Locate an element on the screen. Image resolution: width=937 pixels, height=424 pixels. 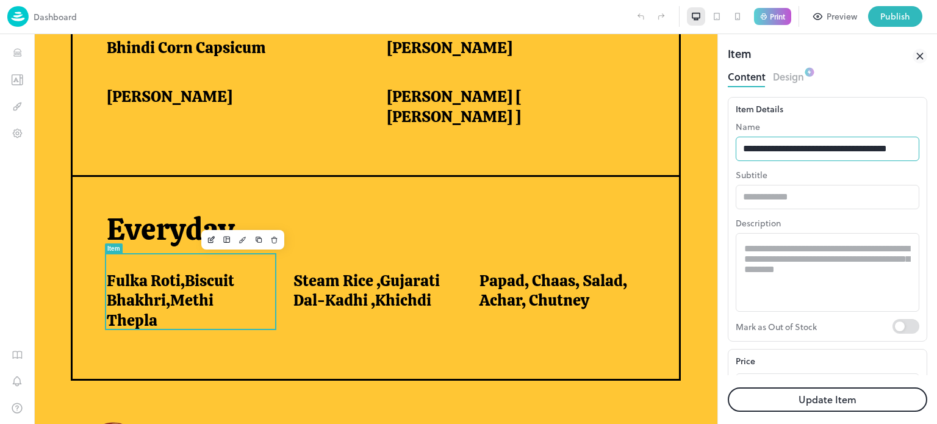
span: Steam Rice ,Gujarati Dal-Kadhi ,Khichdi is located at coordinates (337, 256).